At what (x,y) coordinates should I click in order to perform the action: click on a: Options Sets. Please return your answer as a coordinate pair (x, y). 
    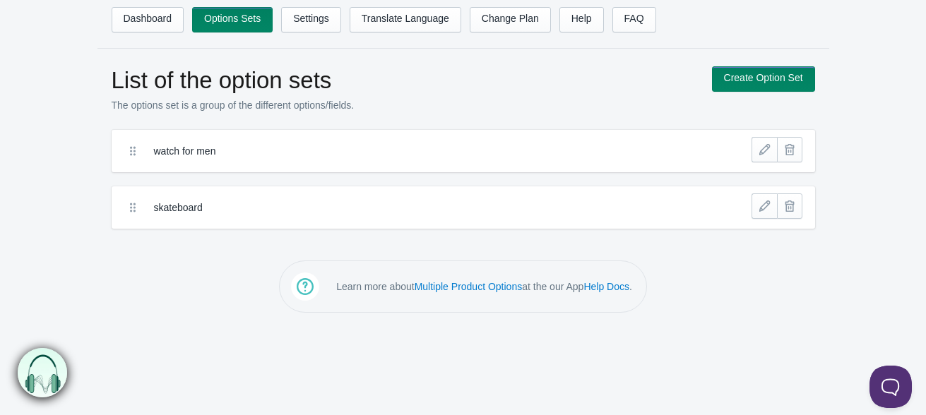
    Looking at the image, I should click on (232, 20).